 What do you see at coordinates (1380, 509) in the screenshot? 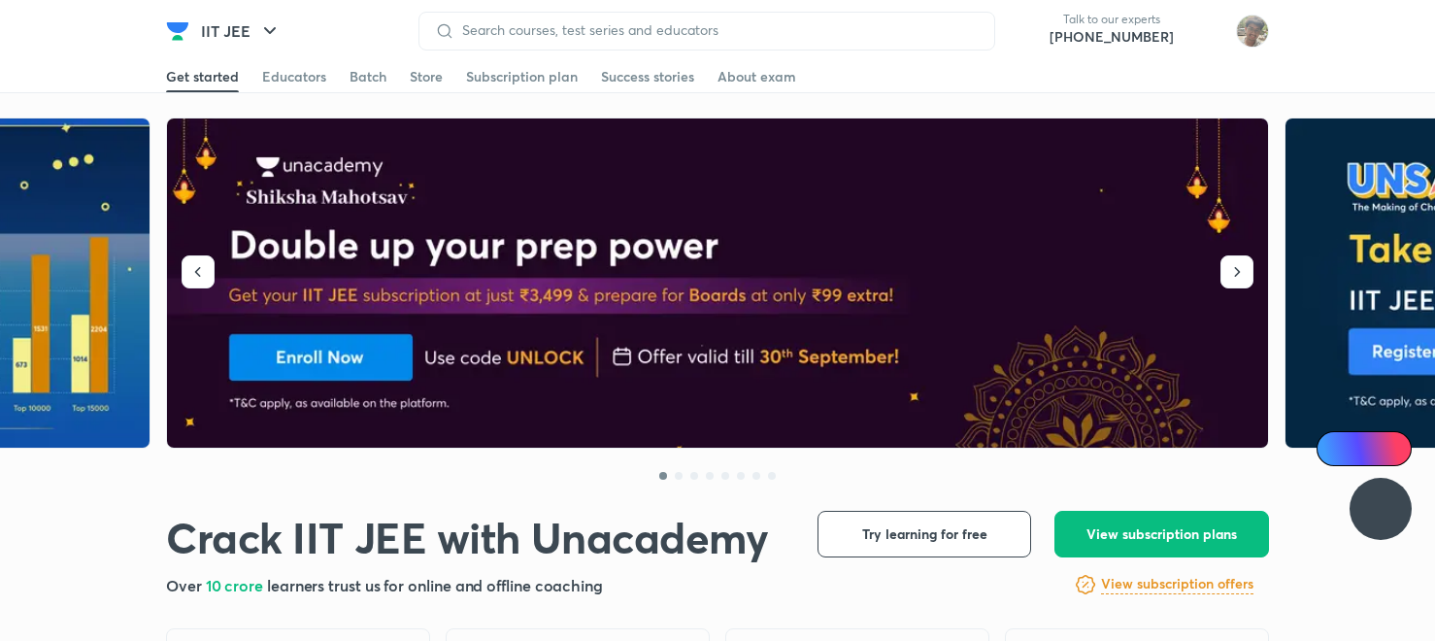
I see `img: ttu` at bounding box center [1380, 509].